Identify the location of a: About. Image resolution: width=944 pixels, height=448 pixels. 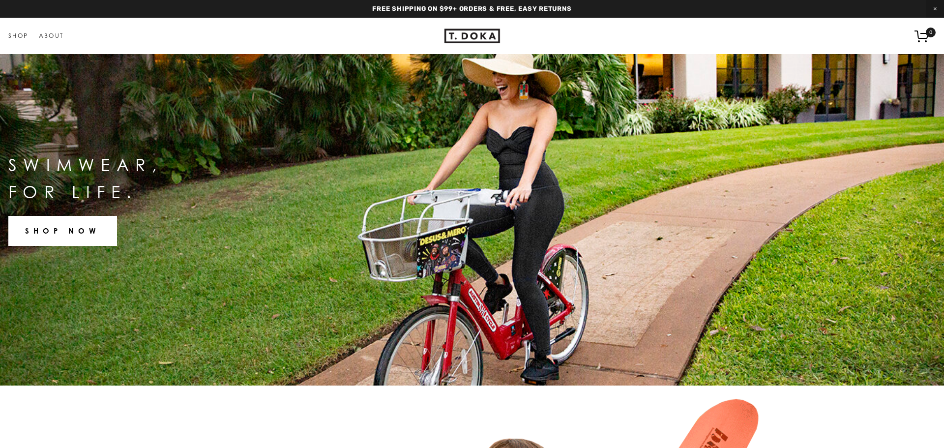
(51, 36).